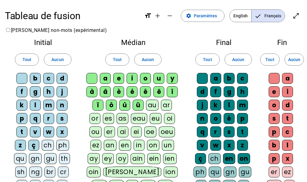 This screenshot has width=307, height=182. Describe the element at coordinates (200, 172) in the screenshot. I see `div: ph` at that location.